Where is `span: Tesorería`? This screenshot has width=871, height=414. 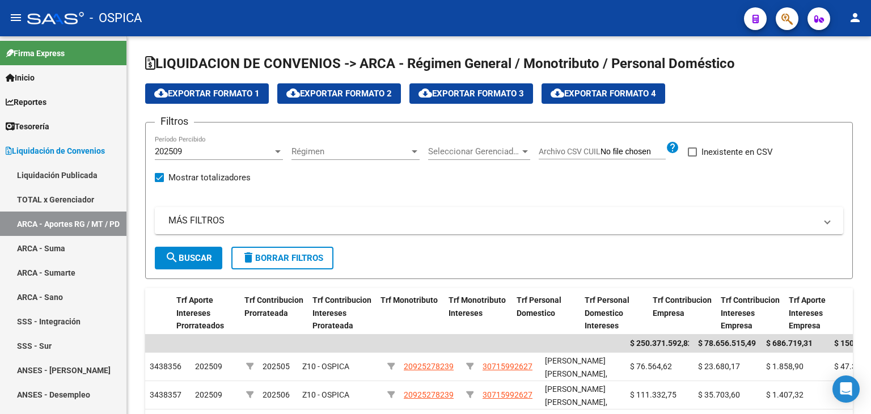
span: Tesorería is located at coordinates (27, 126).